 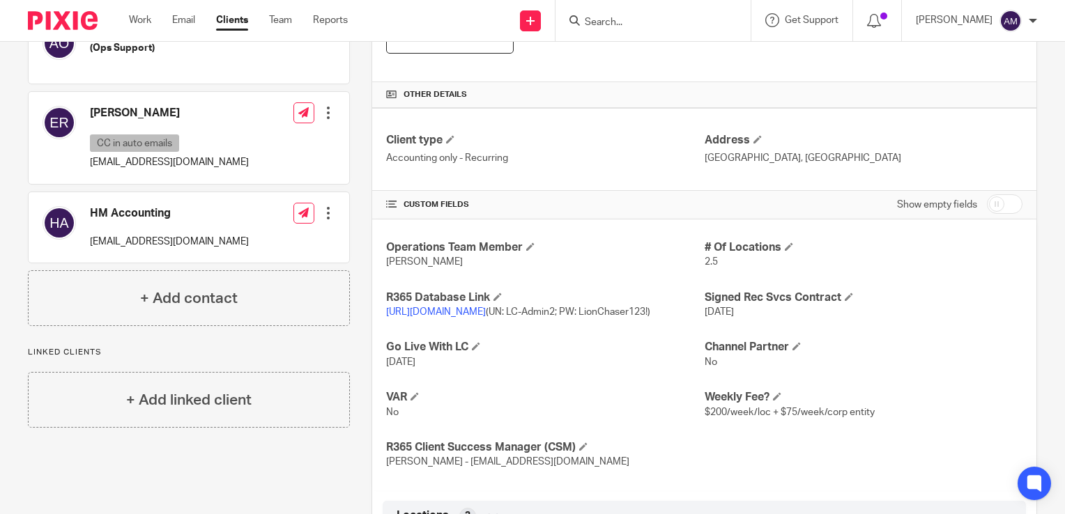 What do you see at coordinates (545, 140) in the screenshot?
I see `h4: Client type` at bounding box center [545, 140].